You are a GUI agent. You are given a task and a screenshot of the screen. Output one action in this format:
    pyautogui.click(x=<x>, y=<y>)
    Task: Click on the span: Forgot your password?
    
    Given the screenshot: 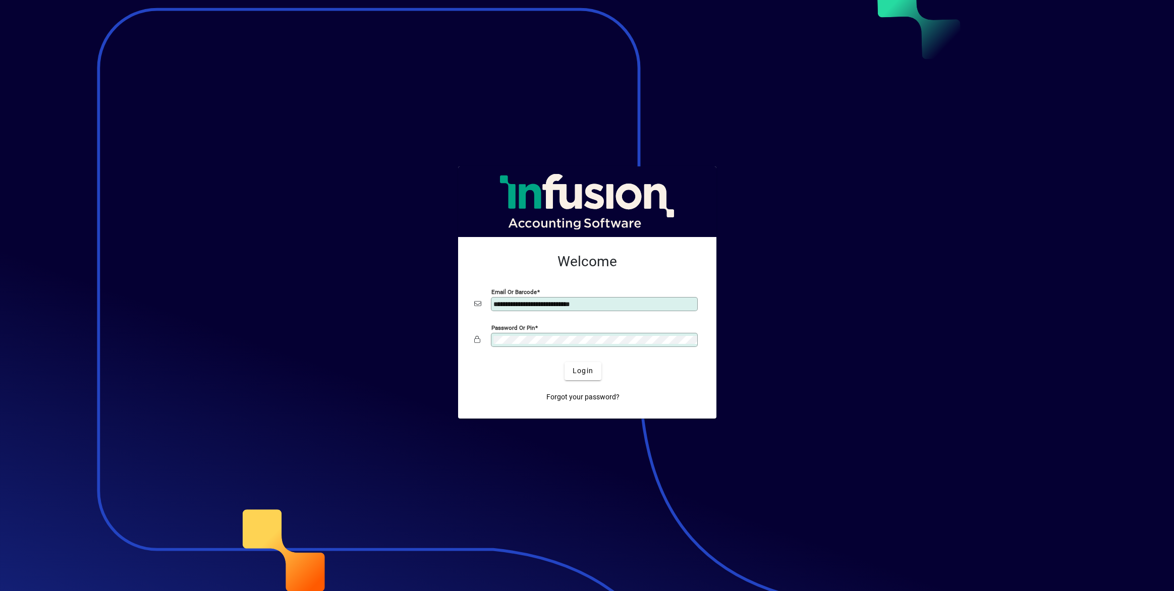 What is the action you would take?
    pyautogui.click(x=583, y=397)
    